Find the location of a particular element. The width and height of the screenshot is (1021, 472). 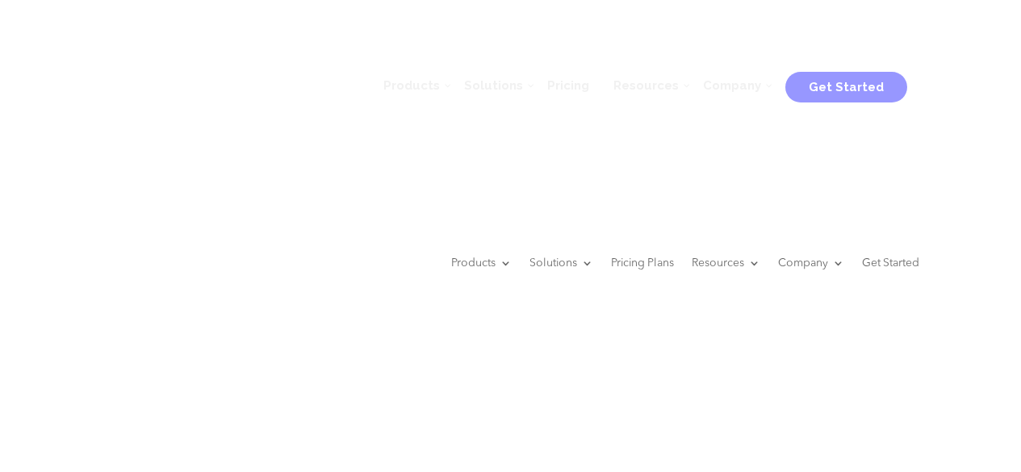

span: Products is located at coordinates (412, 86).